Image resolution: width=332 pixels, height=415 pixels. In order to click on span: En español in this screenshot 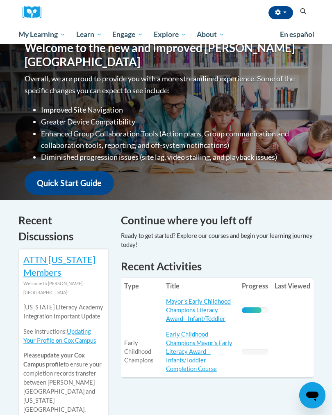, I will do `click(298, 34)`.